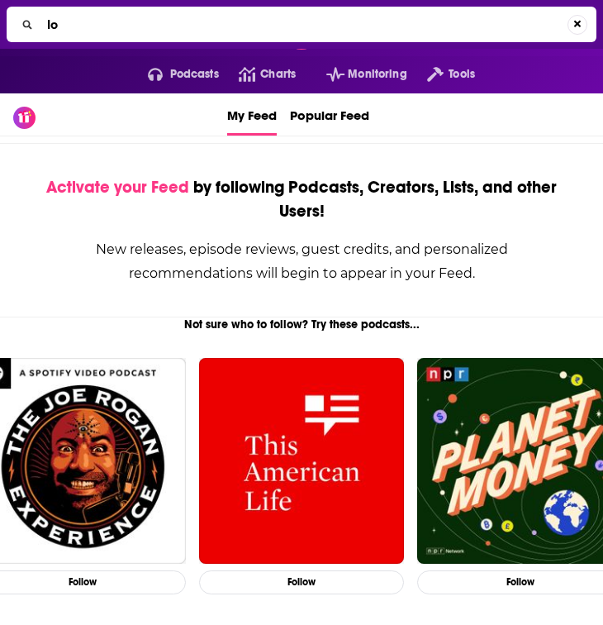  What do you see at coordinates (252, 114) in the screenshot?
I see `a: My Feed` at bounding box center [252, 114].